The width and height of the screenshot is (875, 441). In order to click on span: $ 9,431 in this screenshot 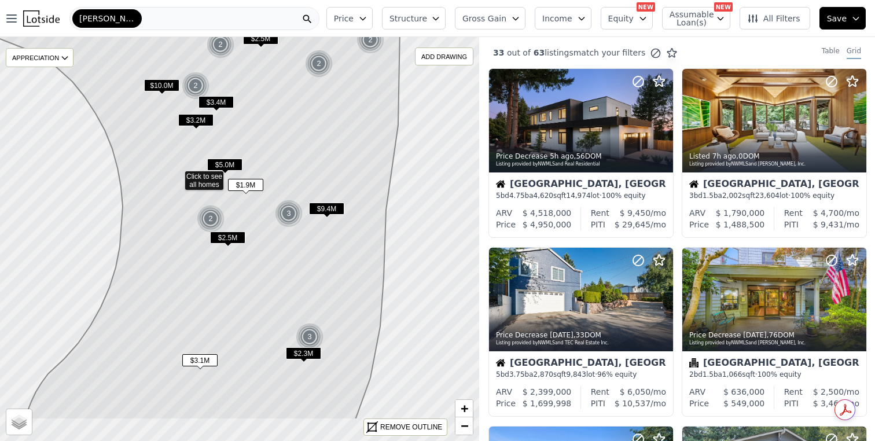, I will do `click(828, 225)`.